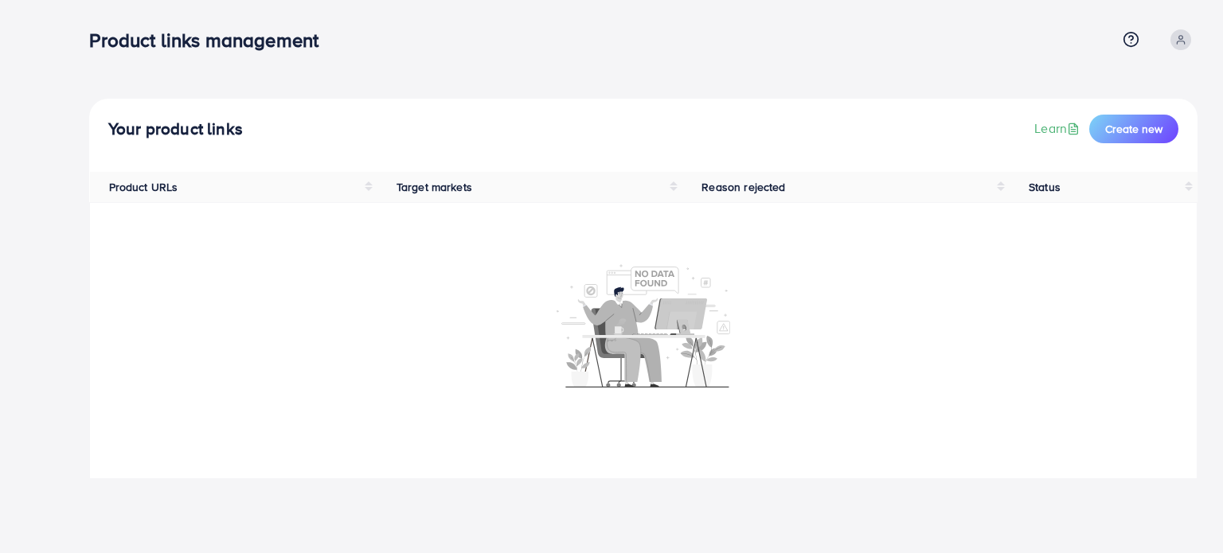 The image size is (1223, 553). I want to click on h4: Your product links, so click(175, 129).